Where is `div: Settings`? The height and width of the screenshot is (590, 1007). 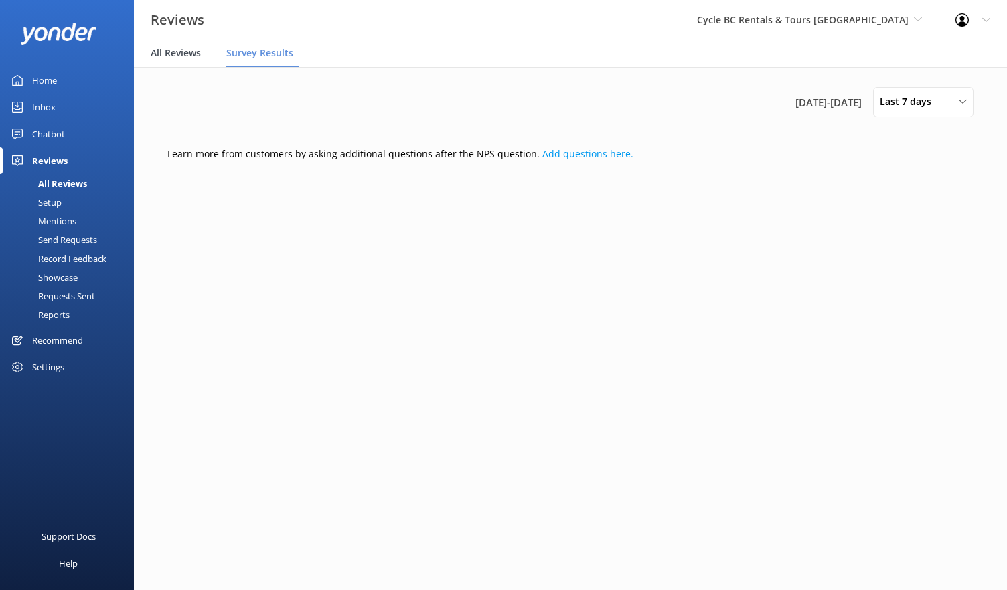
div: Settings is located at coordinates (48, 367).